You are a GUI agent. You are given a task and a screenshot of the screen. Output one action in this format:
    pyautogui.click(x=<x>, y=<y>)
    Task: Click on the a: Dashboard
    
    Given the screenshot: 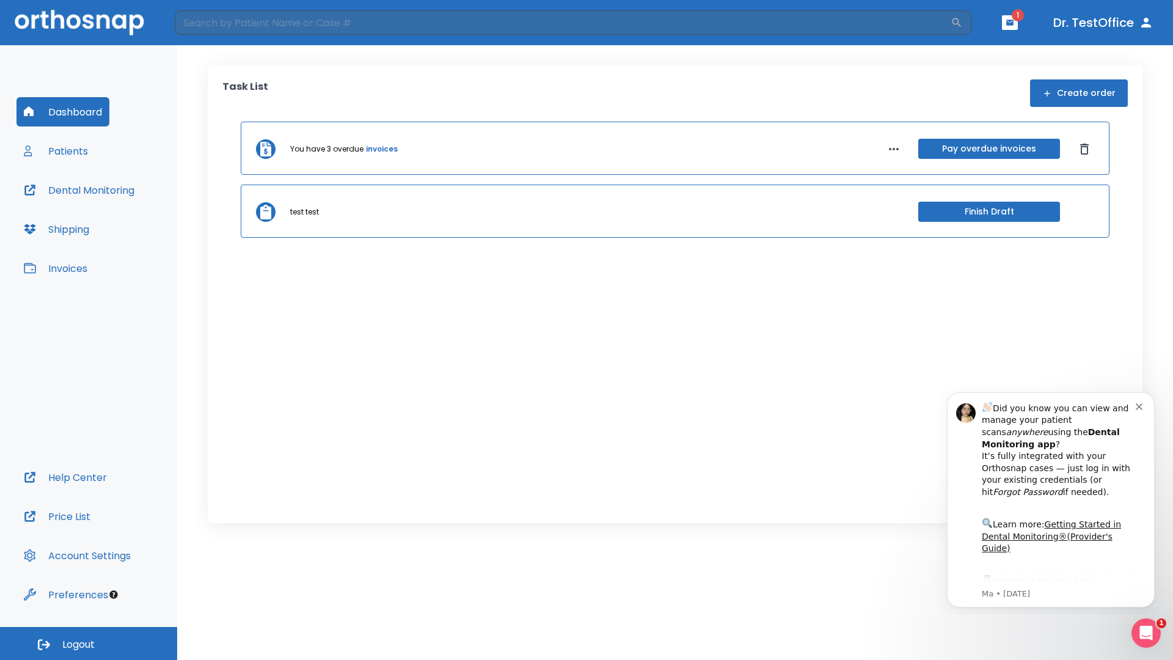 What is the action you would take?
    pyautogui.click(x=63, y=112)
    